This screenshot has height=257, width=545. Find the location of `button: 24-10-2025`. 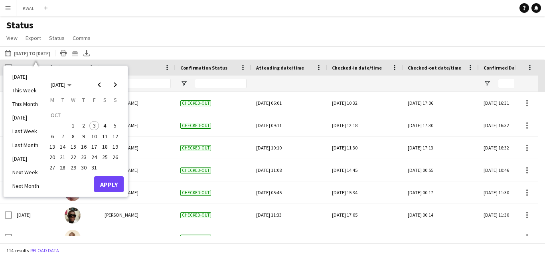

button: 24-10-2025 is located at coordinates (94, 157).